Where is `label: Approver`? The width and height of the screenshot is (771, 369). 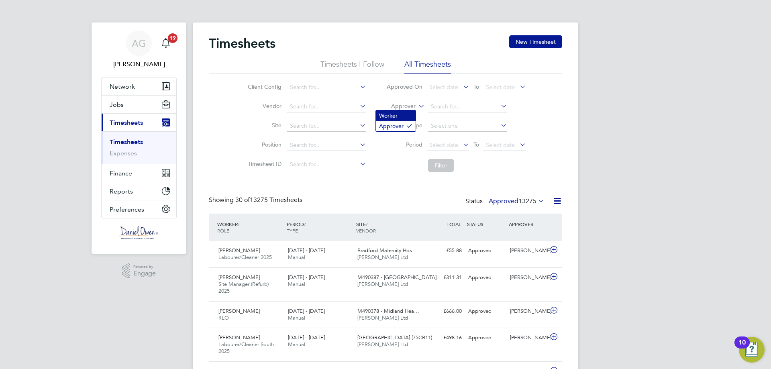 label: Approver is located at coordinates (398, 106).